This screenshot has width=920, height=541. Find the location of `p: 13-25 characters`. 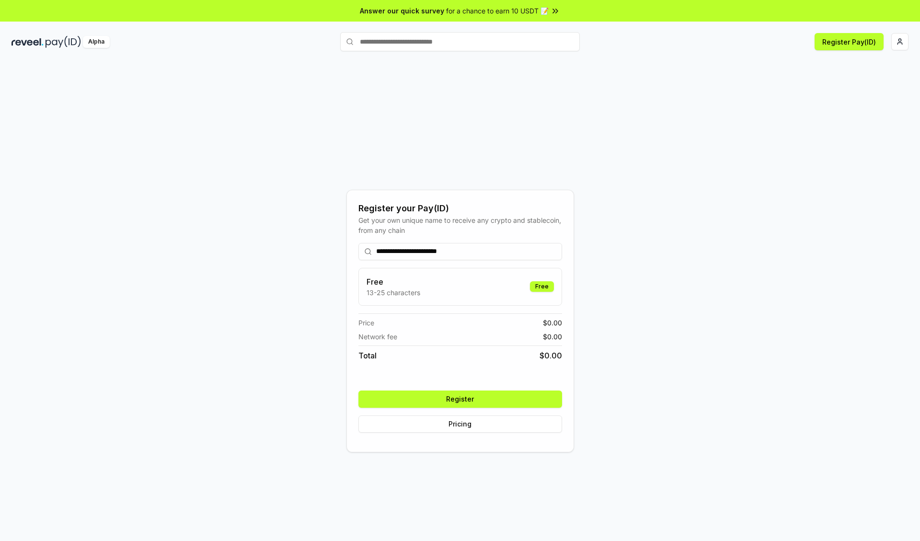

p: 13-25 characters is located at coordinates (393, 292).